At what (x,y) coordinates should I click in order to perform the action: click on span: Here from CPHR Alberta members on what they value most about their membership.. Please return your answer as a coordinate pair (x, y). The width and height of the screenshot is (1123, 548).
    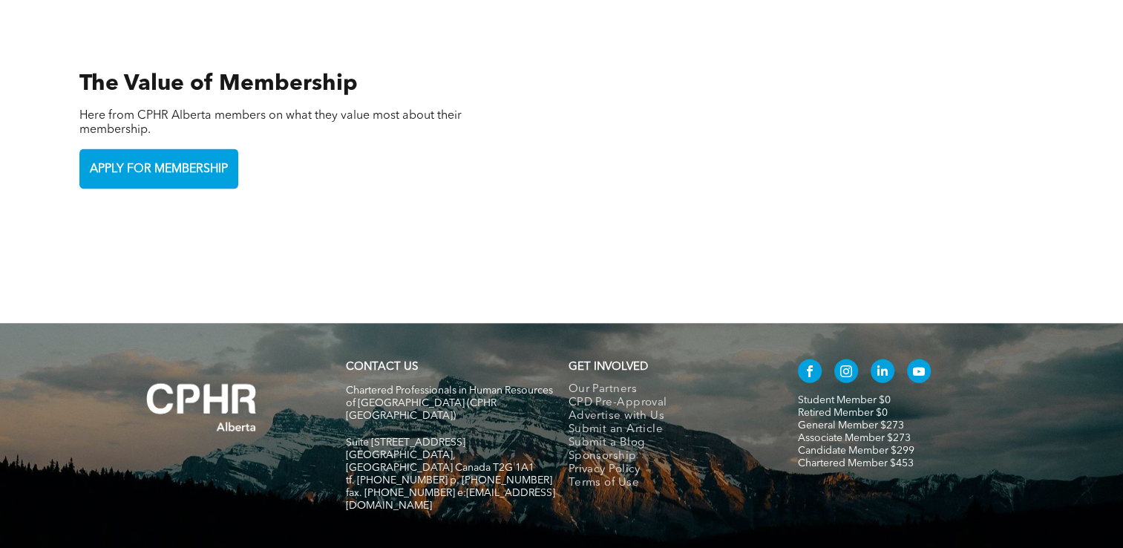
    Looking at the image, I should click on (270, 123).